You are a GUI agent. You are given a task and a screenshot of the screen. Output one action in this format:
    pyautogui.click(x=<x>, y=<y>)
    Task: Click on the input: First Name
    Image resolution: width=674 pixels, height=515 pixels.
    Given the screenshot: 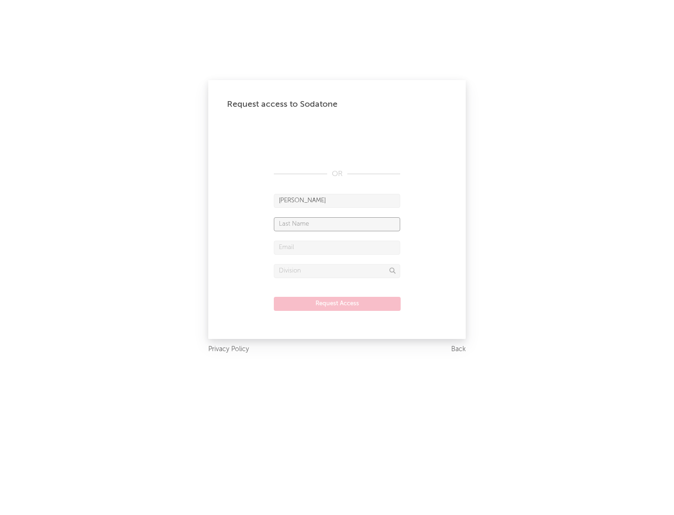 What is the action you would take?
    pyautogui.click(x=337, y=201)
    